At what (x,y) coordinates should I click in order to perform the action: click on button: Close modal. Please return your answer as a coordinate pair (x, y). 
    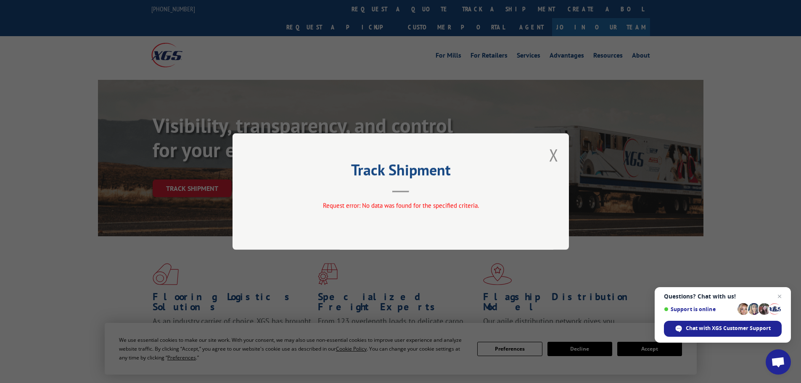
    Looking at the image, I should click on (554, 155).